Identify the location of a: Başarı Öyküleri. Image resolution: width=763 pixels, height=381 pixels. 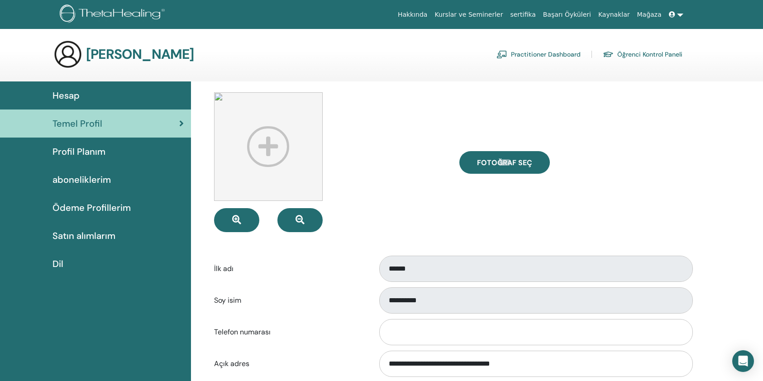
(567, 14).